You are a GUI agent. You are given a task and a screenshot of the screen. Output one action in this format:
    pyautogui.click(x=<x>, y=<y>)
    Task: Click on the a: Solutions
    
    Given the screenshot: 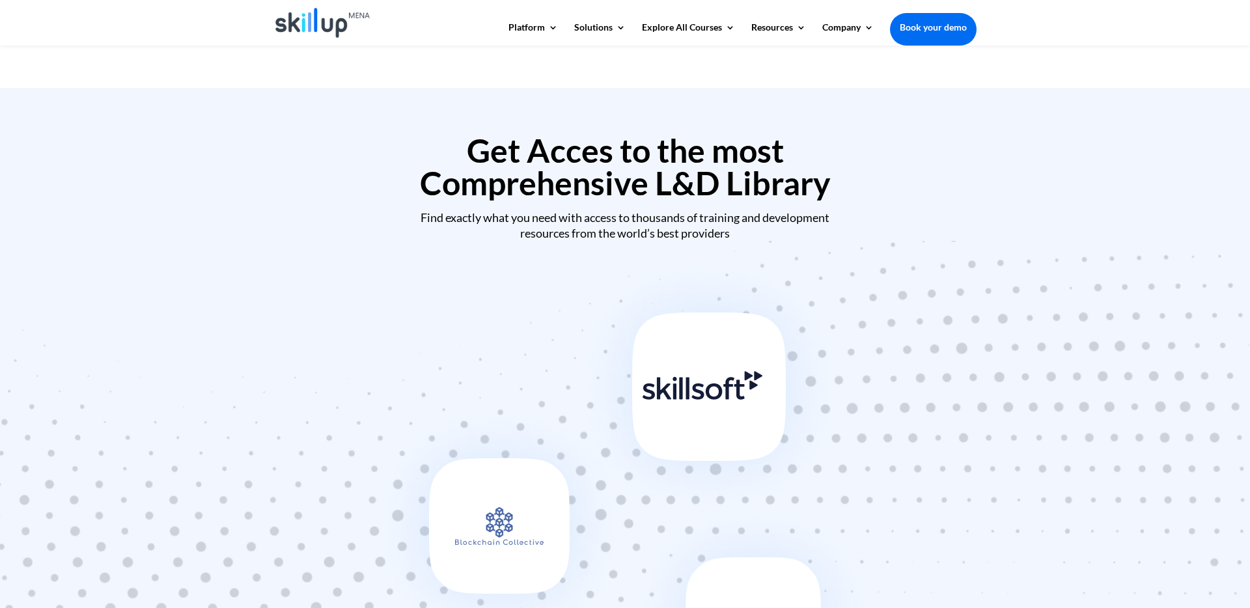 What is the action you would take?
    pyautogui.click(x=600, y=34)
    